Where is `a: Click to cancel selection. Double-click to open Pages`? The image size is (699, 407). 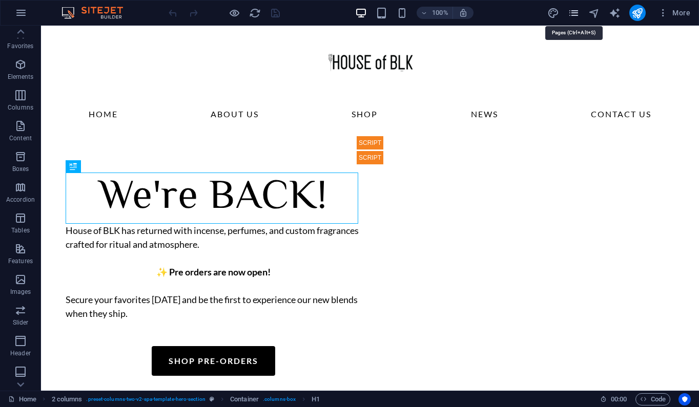
a: Click to cancel selection. Double-click to open Pages is located at coordinates (22, 400).